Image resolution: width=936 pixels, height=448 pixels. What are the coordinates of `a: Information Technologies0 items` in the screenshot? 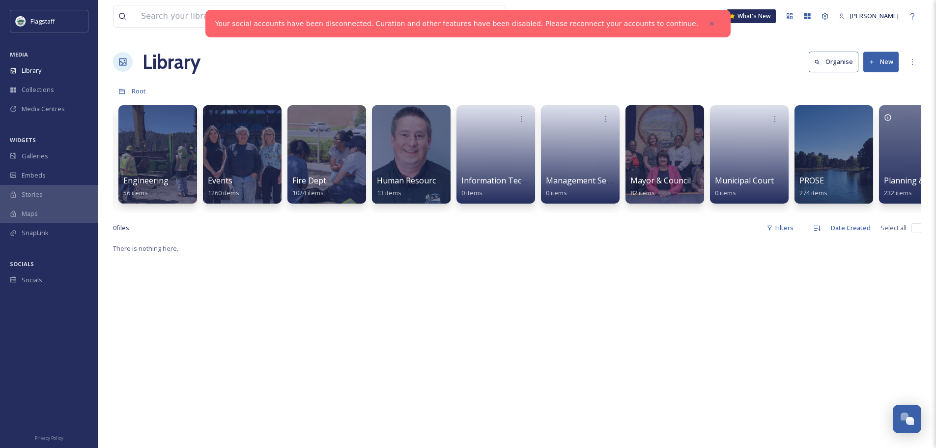 It's located at (509, 186).